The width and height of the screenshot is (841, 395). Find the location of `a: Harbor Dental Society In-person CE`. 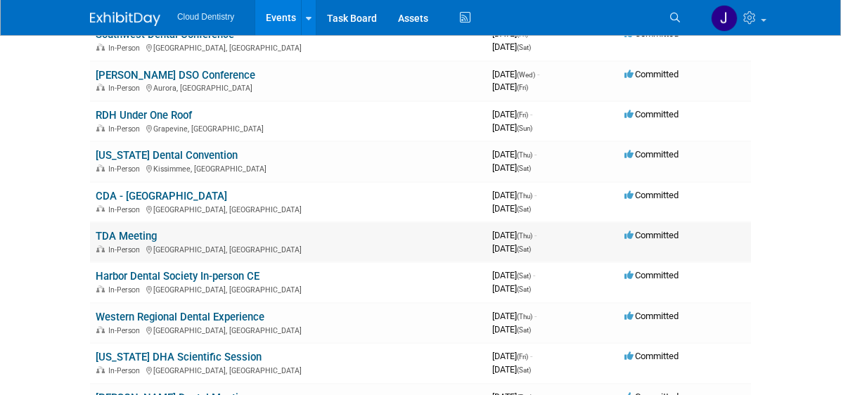

a: Harbor Dental Society In-person CE is located at coordinates (177, 276).